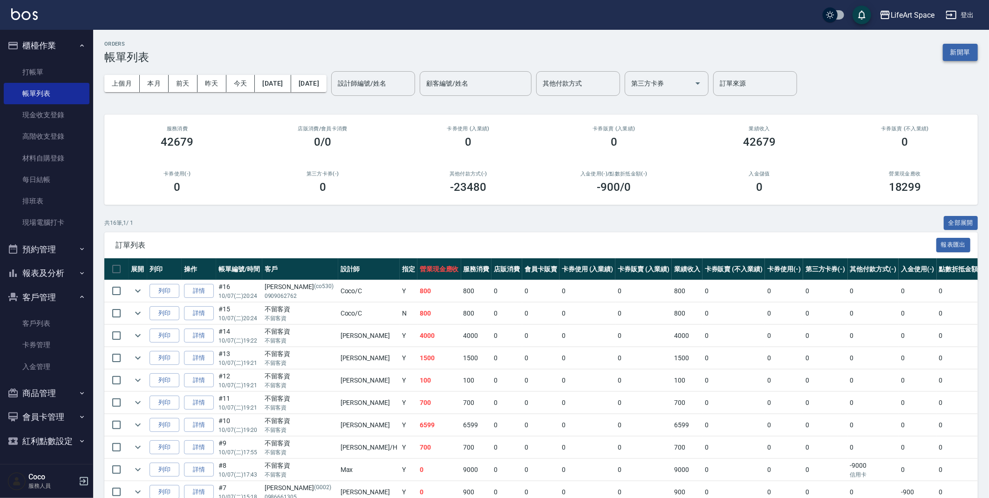 The width and height of the screenshot is (989, 498). What do you see at coordinates (47, 46) in the screenshot?
I see `button: 櫃檯作業` at bounding box center [47, 46].